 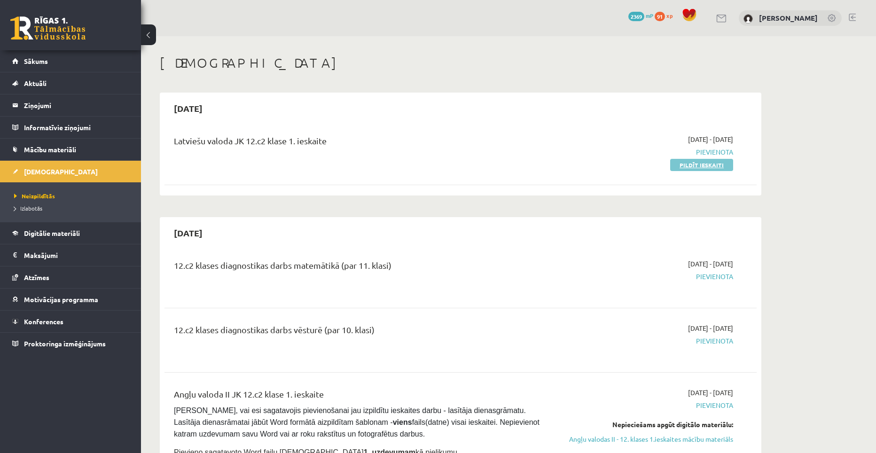 What do you see at coordinates (37, 277) in the screenshot?
I see `span: Atzīmes` at bounding box center [37, 277].